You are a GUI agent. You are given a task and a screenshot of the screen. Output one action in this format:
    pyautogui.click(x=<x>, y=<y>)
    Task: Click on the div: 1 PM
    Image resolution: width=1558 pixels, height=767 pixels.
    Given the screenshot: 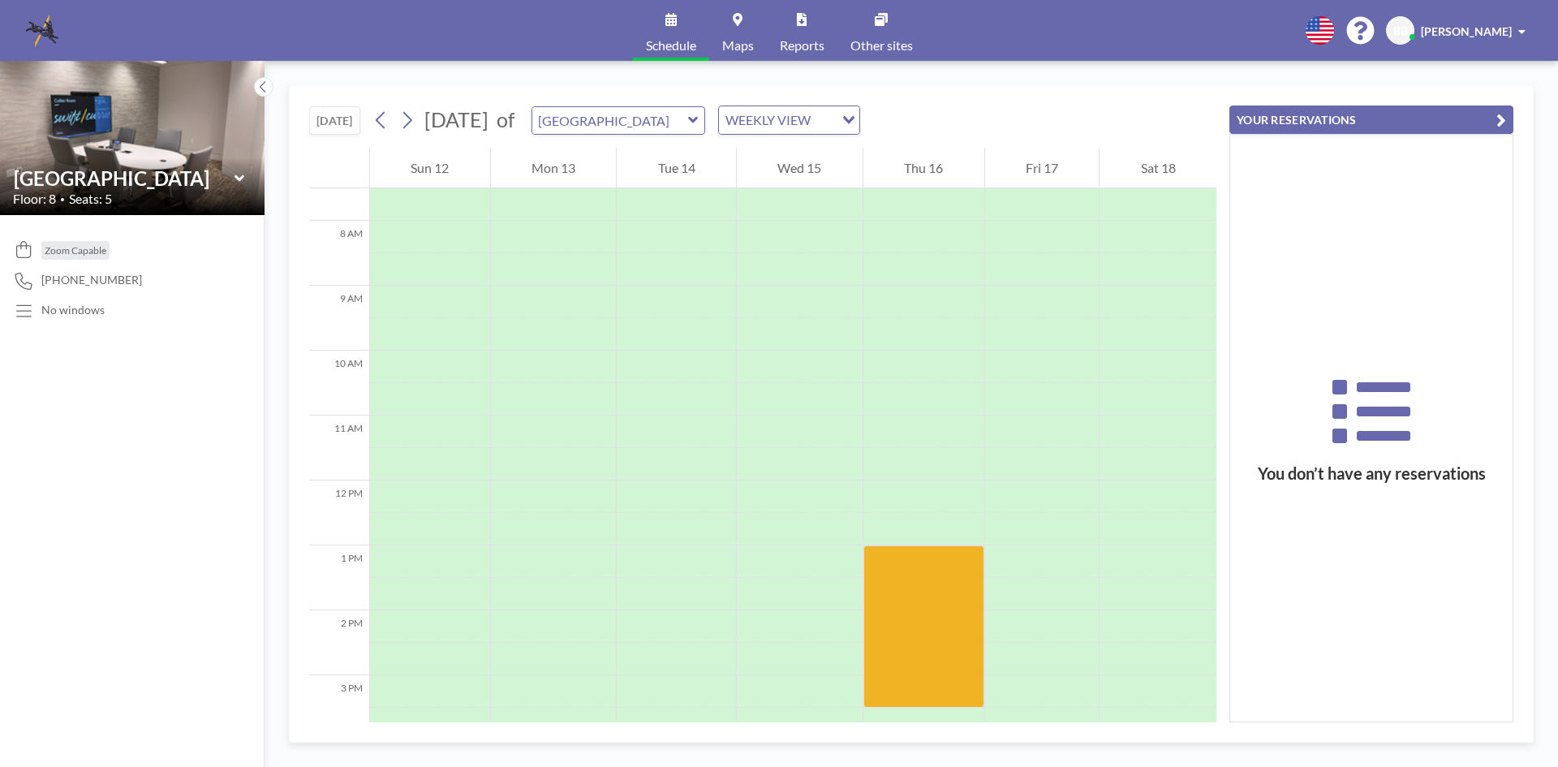 What is the action you would take?
    pyautogui.click(x=339, y=578)
    